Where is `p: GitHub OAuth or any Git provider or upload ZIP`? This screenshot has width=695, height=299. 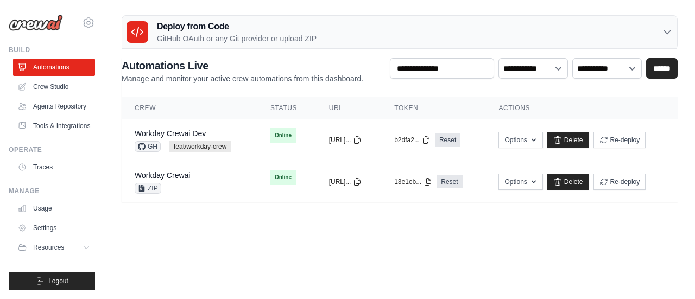 p: GitHub OAuth or any Git provider or upload ZIP is located at coordinates (237, 39).